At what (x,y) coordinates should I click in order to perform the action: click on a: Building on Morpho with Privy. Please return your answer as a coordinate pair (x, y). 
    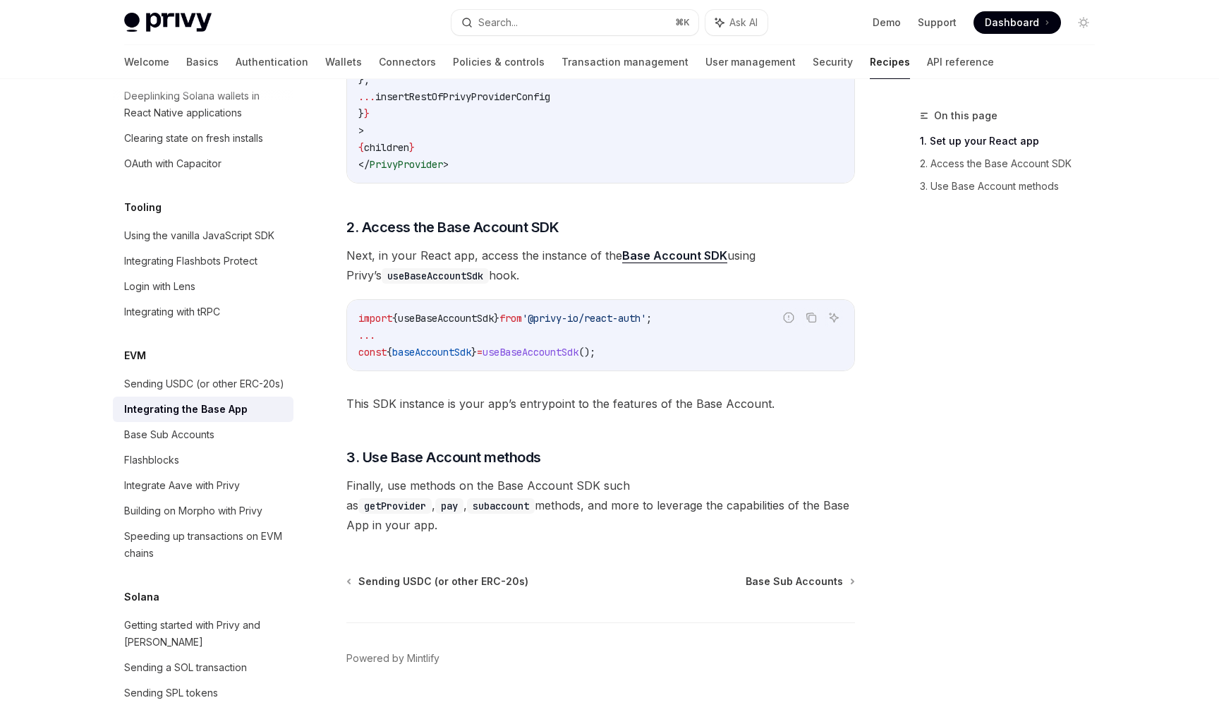
    Looking at the image, I should click on (203, 511).